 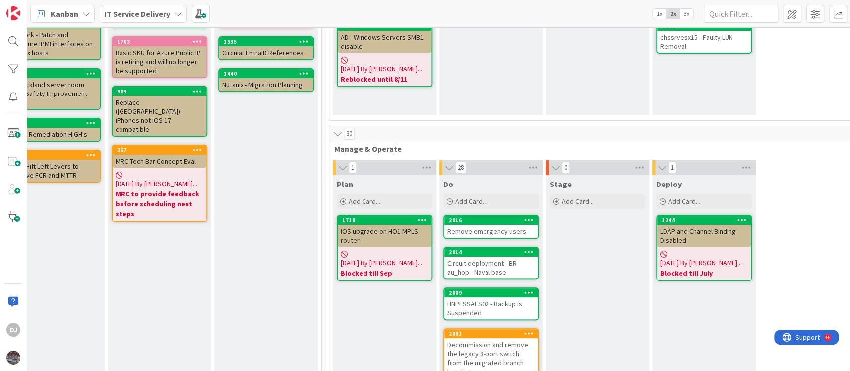 I want to click on span: Plan, so click(x=344, y=184).